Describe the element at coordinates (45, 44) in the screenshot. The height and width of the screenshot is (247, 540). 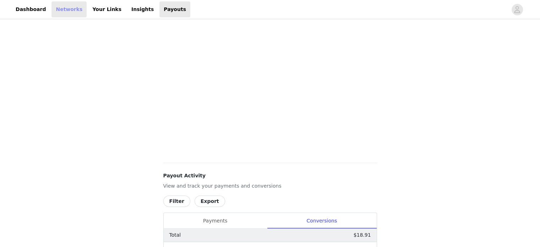
I see `div: Domain Overview` at that location.